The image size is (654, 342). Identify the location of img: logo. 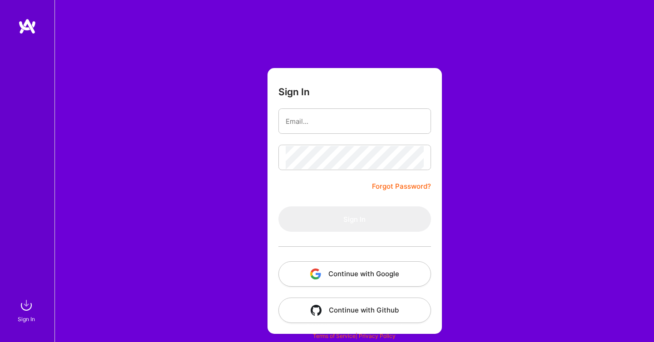
(27, 26).